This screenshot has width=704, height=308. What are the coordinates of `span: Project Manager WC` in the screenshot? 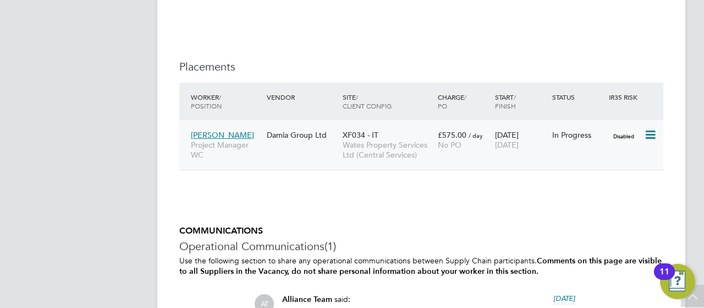 It's located at (226, 150).